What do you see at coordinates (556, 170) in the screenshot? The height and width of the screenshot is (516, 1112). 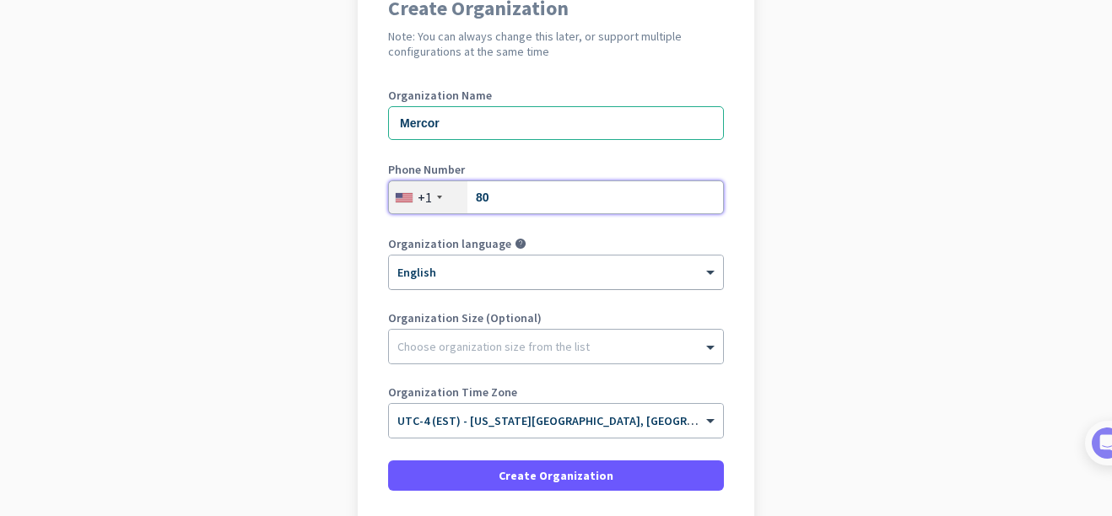 I see `label: Phone Number` at bounding box center [556, 170].